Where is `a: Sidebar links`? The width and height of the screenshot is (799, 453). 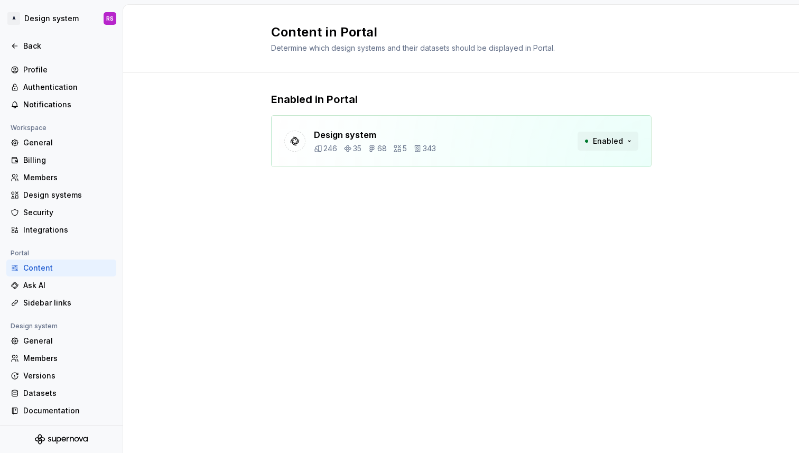
a: Sidebar links is located at coordinates (61, 303).